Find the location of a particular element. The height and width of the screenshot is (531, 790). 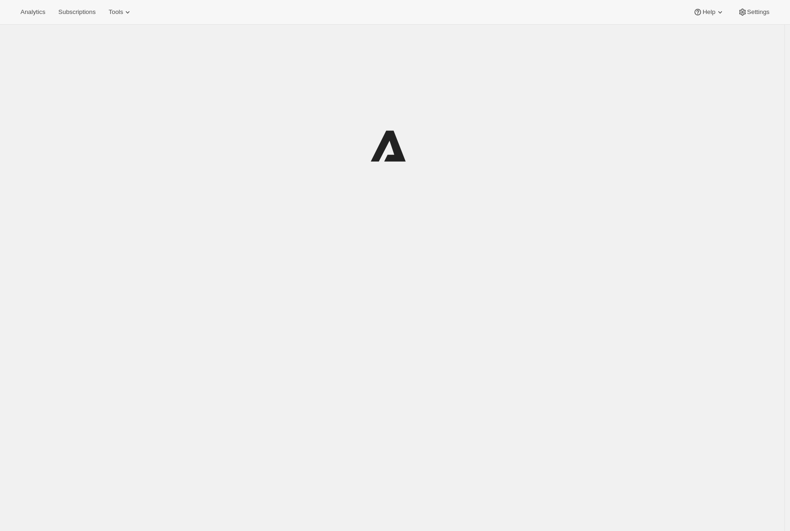

span: Subscriptions is located at coordinates (77, 12).